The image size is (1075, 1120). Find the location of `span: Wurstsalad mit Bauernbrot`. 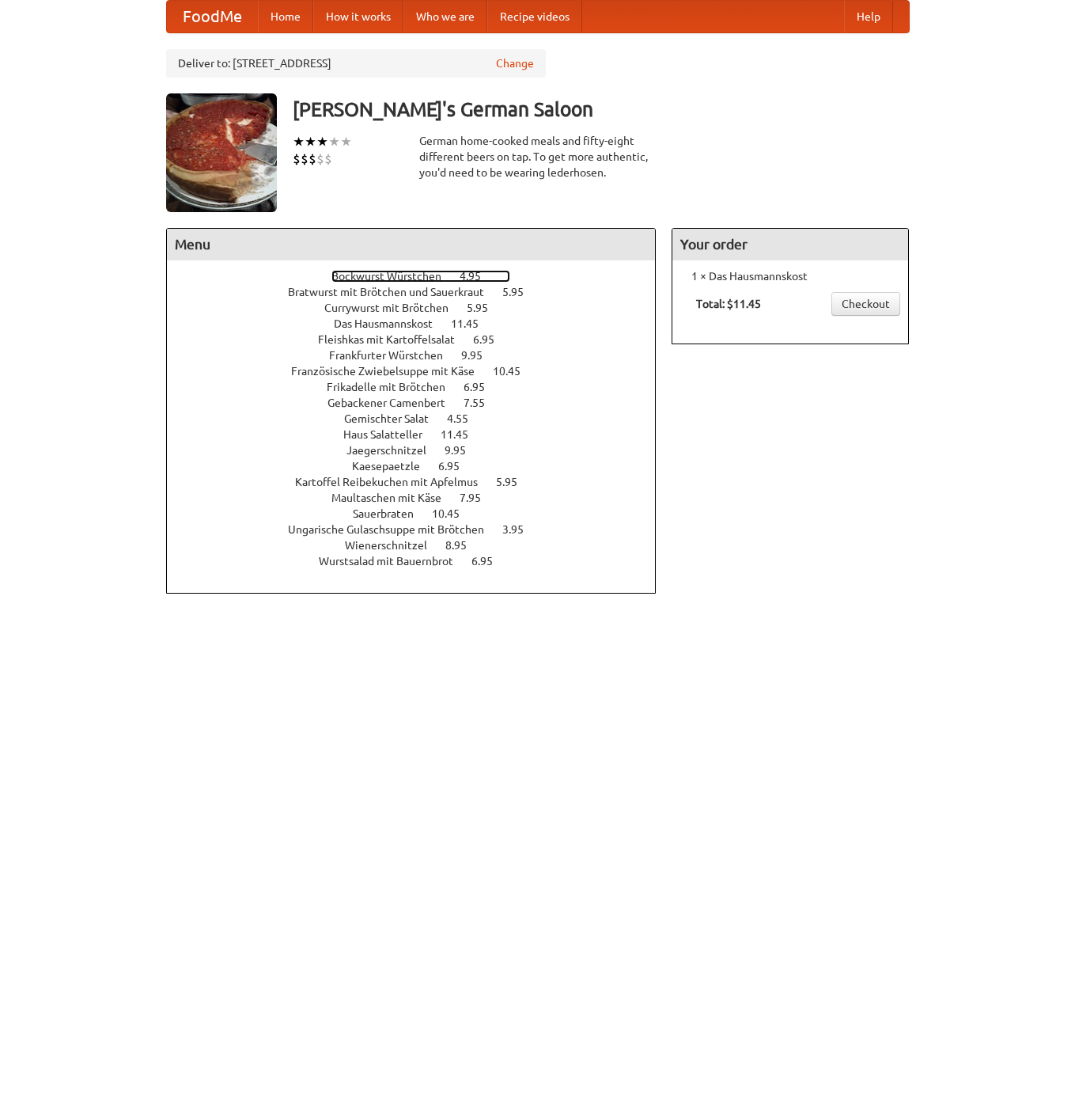

span: Wurstsalad mit Bauernbrot is located at coordinates (394, 561).